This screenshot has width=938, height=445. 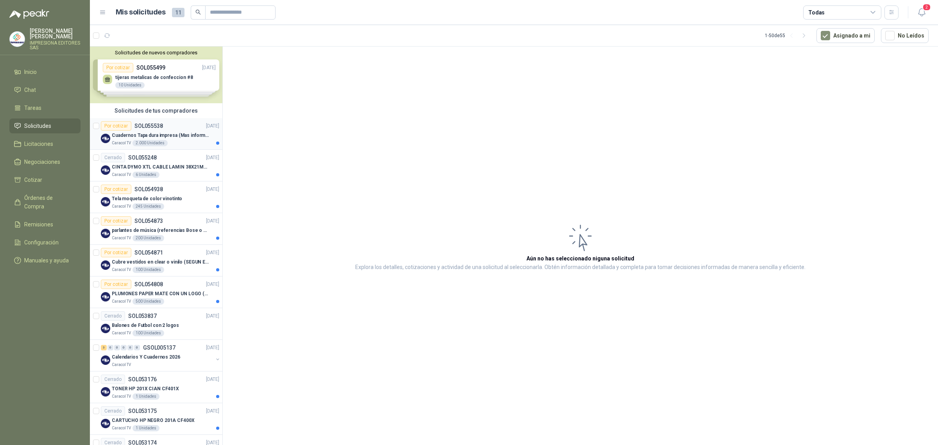 What do you see at coordinates (159, 347) in the screenshot?
I see `p: GSOL005137` at bounding box center [159, 347].